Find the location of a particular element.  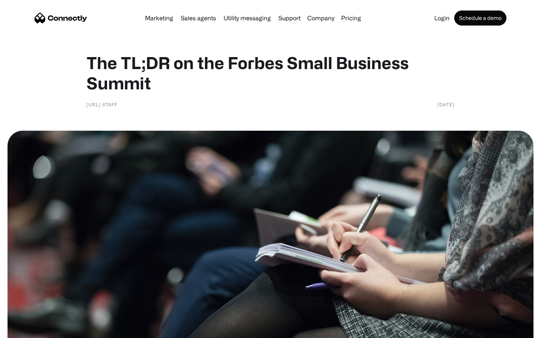

a: Support is located at coordinates (289, 18).